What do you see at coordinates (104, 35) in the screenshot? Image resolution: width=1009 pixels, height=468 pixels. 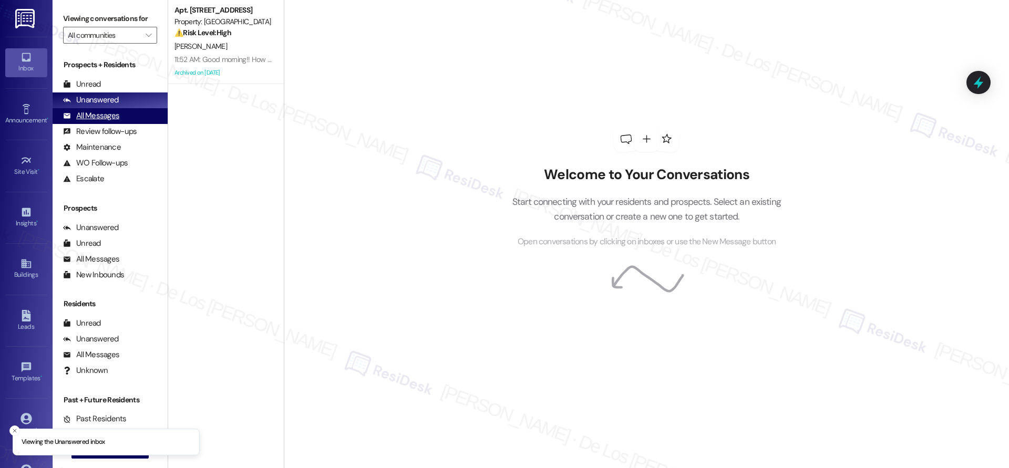 I see `input: All communities` at bounding box center [104, 35].